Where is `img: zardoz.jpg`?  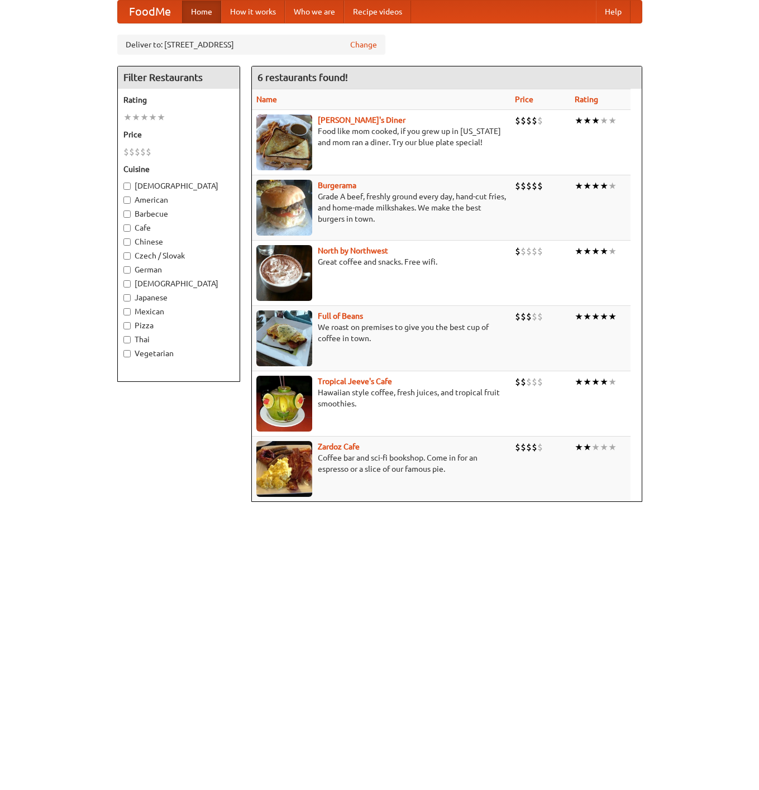
img: zardoz.jpg is located at coordinates (284, 469).